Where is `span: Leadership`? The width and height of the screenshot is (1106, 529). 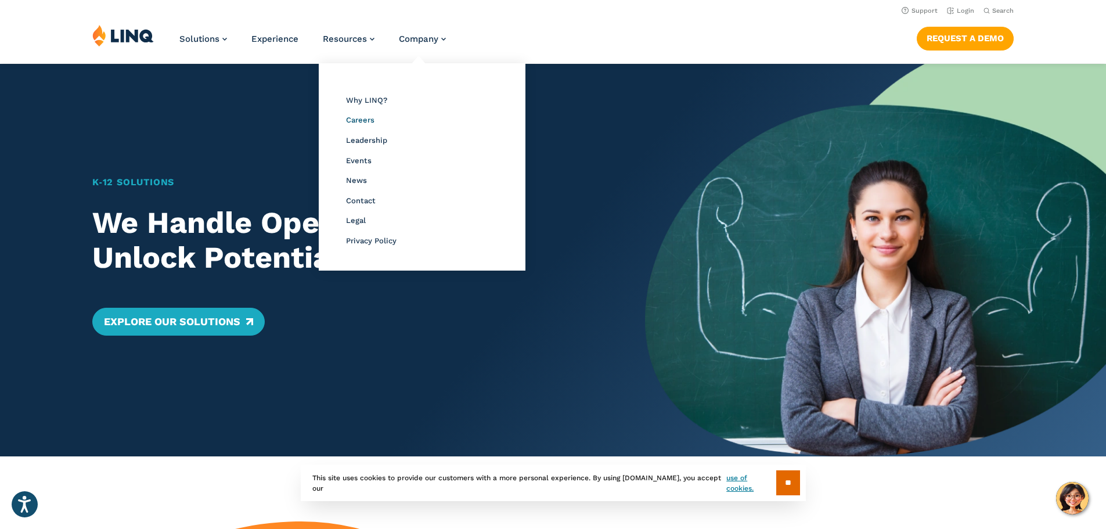 span: Leadership is located at coordinates (366, 140).